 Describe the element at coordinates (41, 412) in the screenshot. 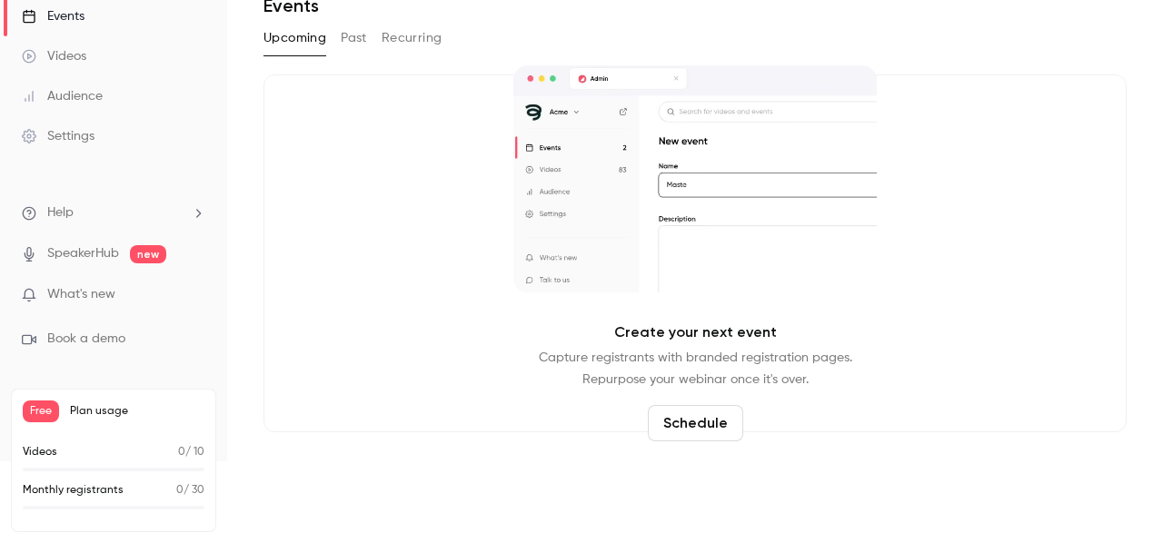

I see `span: Free` at that location.